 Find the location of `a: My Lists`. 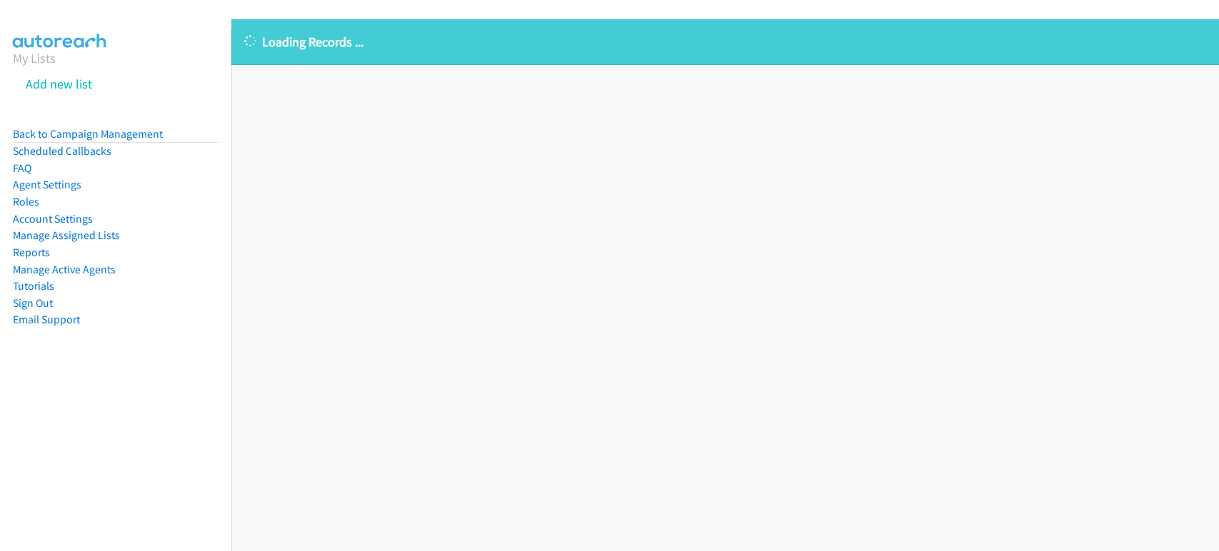

a: My Lists is located at coordinates (34, 58).